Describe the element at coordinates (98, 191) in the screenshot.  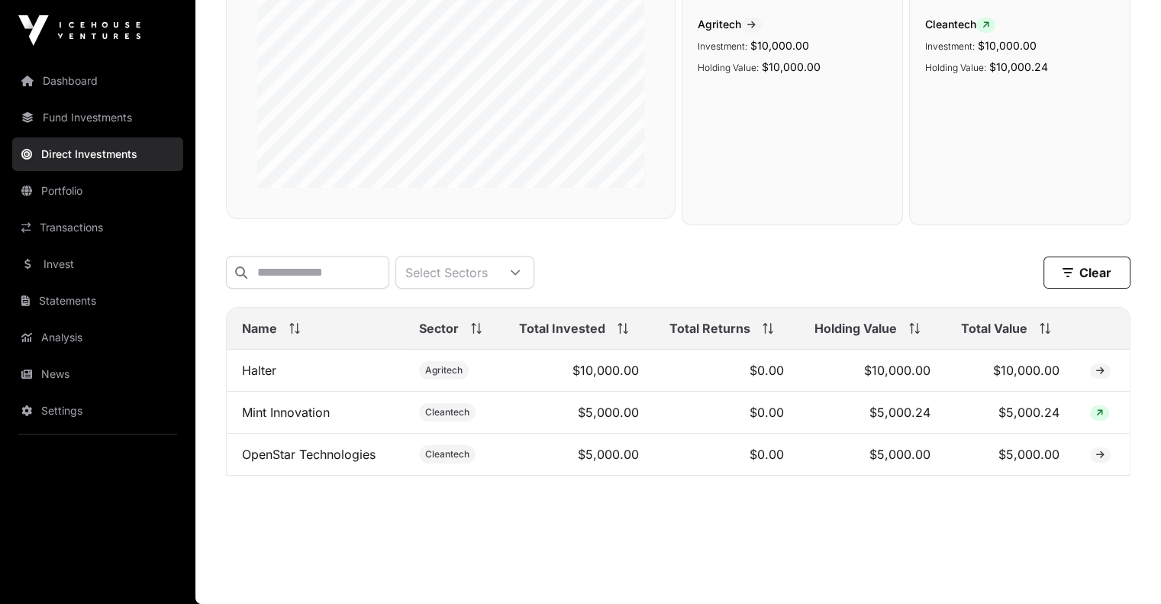
I see `a: Portfolio` at that location.